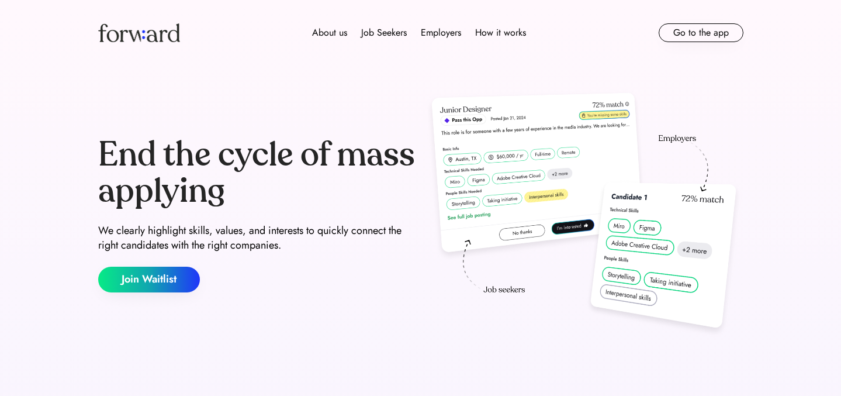  Describe the element at coordinates (257, 172) in the screenshot. I see `div: End the cycle of mass applying` at that location.